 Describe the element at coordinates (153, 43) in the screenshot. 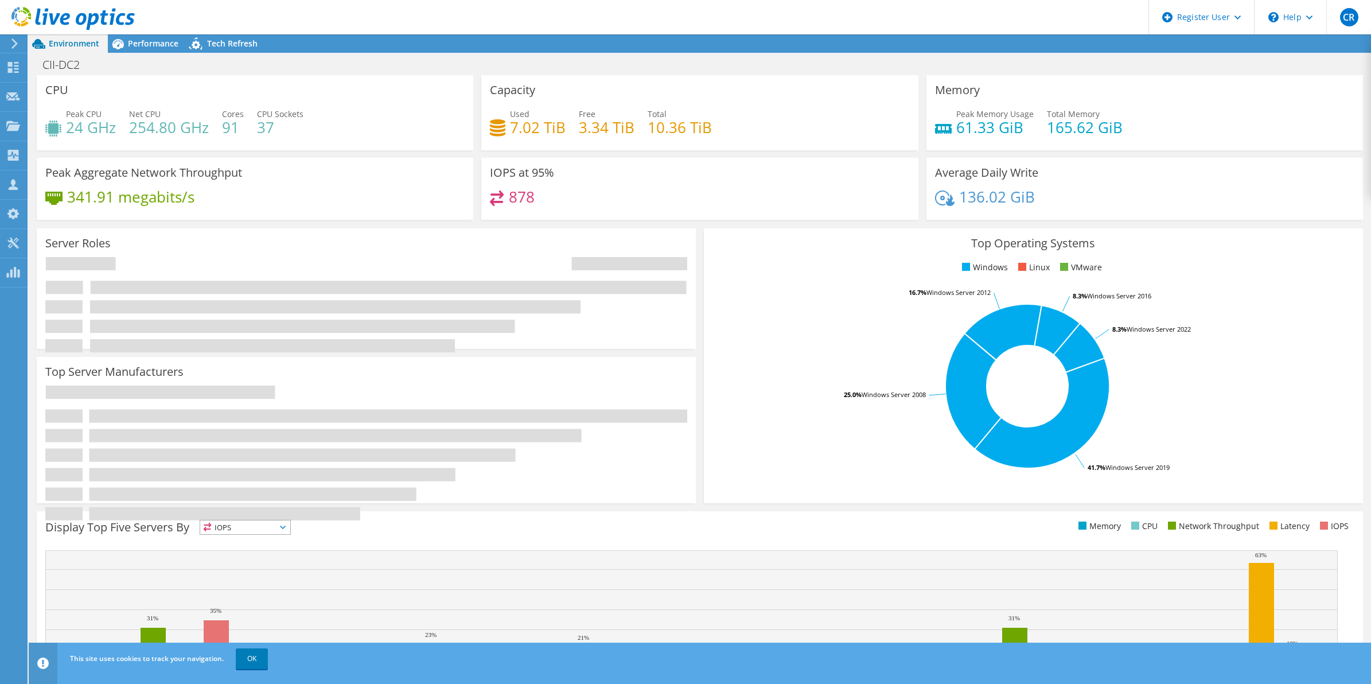

I see `span: Performance` at that location.